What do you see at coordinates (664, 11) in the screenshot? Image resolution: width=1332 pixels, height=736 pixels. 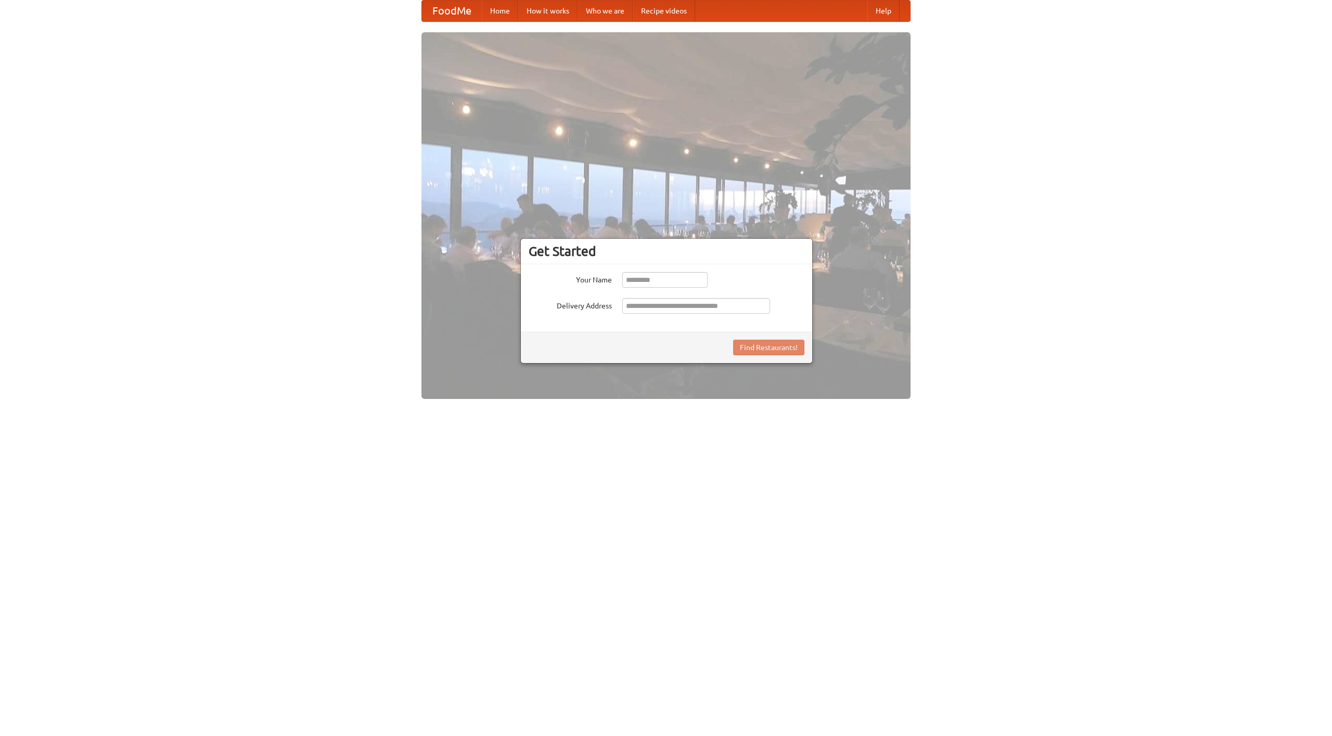 I see `a: Recipe videos` at bounding box center [664, 11].